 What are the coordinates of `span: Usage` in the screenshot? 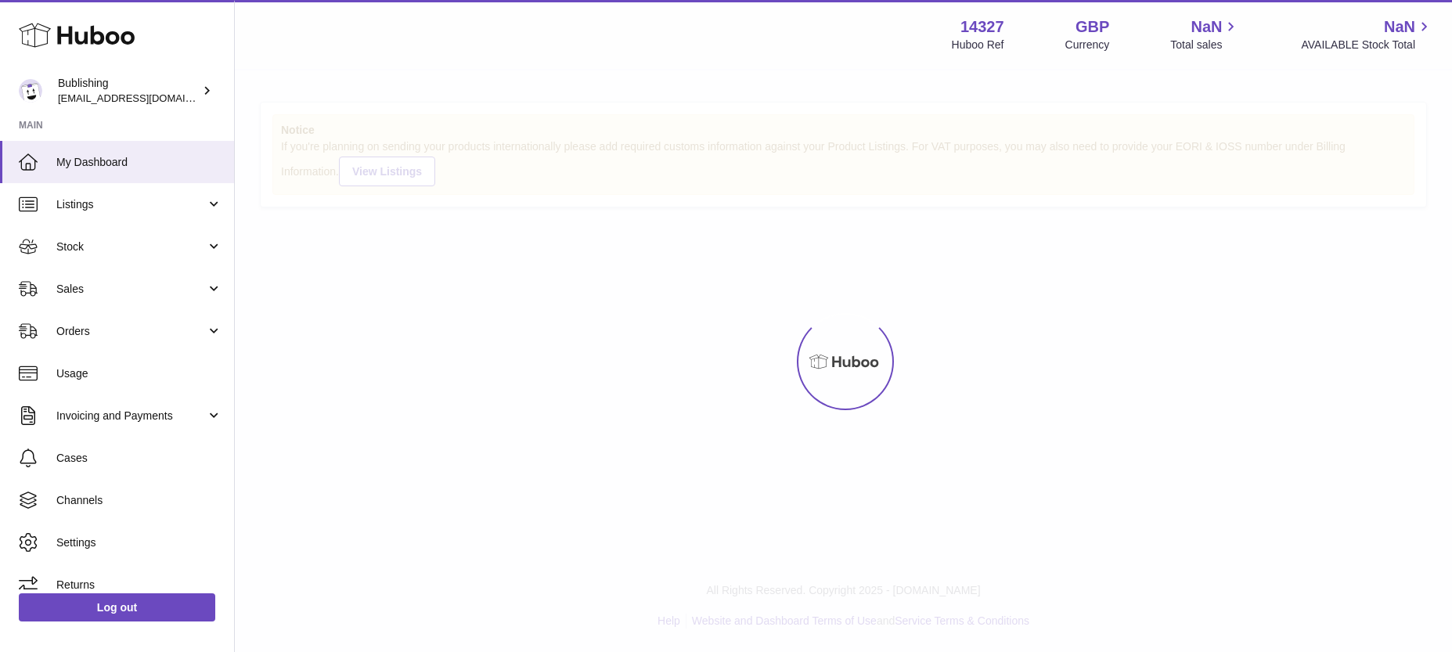 It's located at (139, 373).